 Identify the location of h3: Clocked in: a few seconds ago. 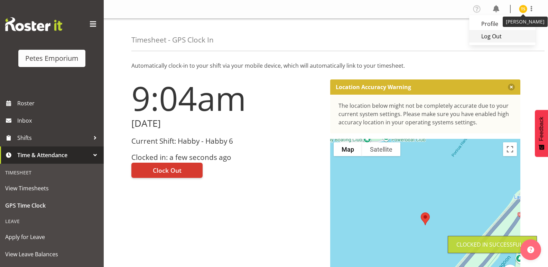
(227, 157).